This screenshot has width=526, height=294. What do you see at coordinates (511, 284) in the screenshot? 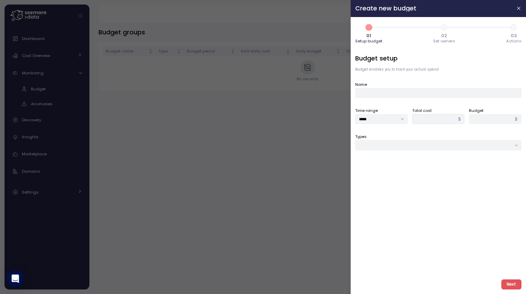
I see `button: Next` at bounding box center [511, 284].